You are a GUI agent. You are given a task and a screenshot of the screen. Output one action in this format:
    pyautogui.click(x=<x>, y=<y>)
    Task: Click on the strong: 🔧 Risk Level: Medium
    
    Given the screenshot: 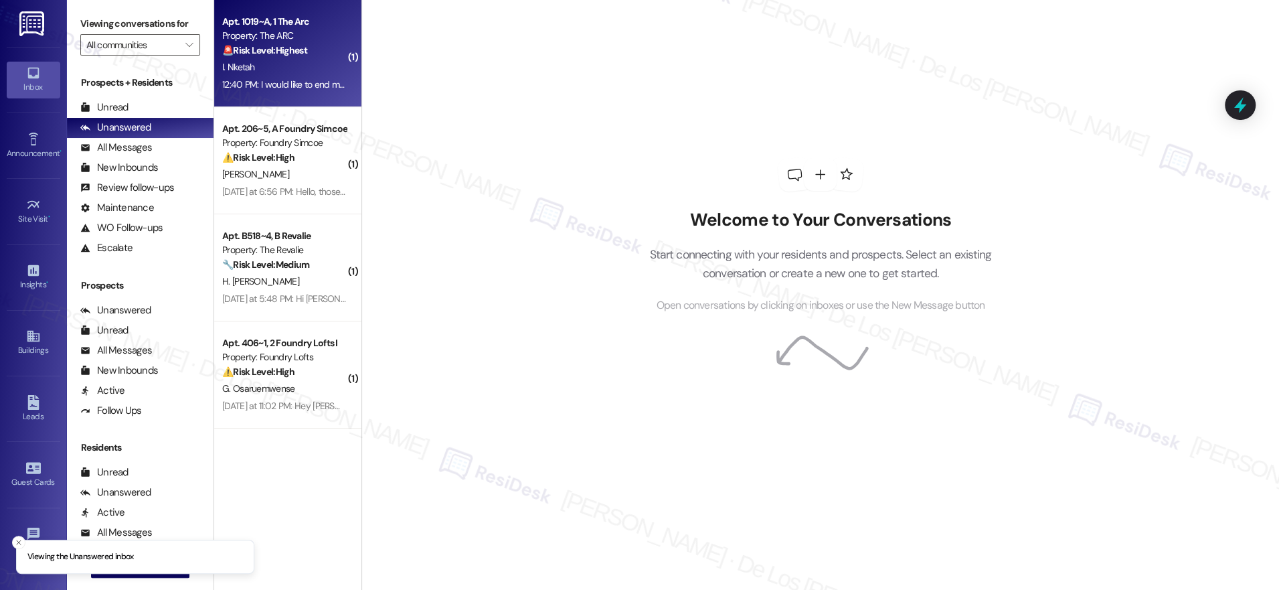 What is the action you would take?
    pyautogui.click(x=266, y=264)
    